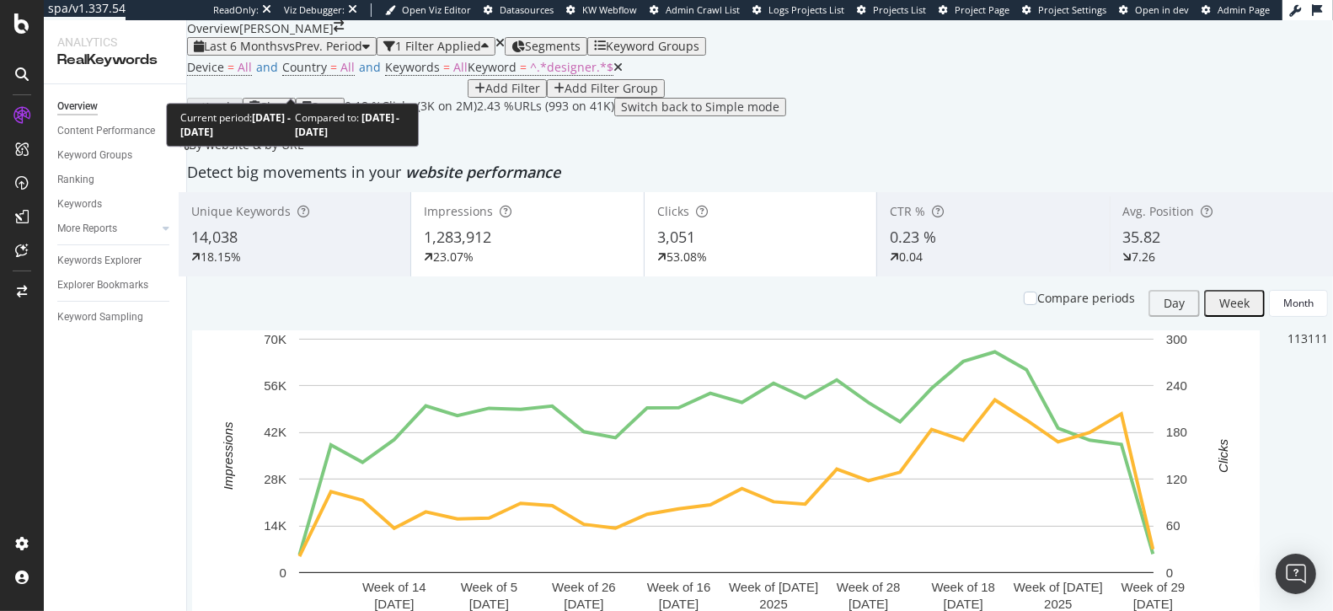 This screenshot has width=1333, height=611. Describe the element at coordinates (611, 88) in the screenshot. I see `div: Add Filter Group` at that location.